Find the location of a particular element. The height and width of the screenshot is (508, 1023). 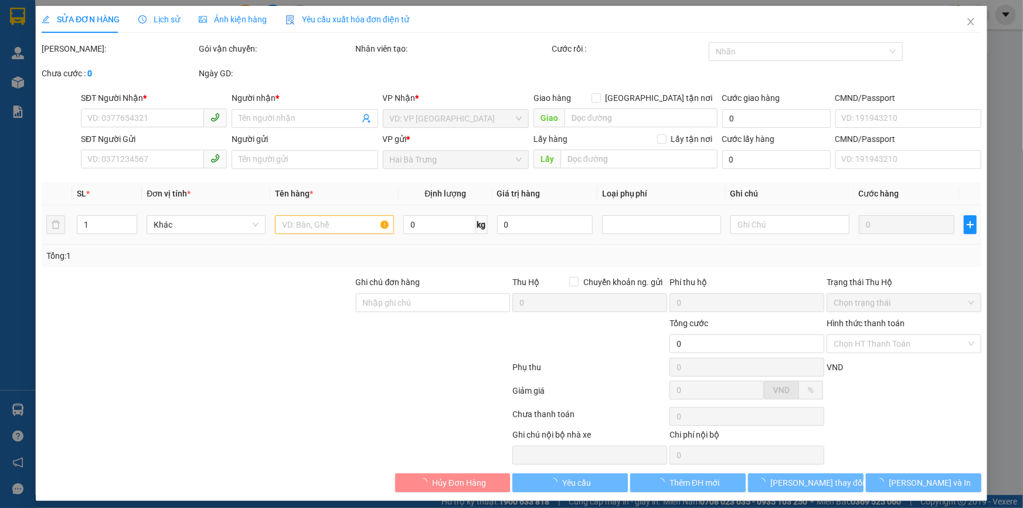

span: edit is located at coordinates (46, 19).